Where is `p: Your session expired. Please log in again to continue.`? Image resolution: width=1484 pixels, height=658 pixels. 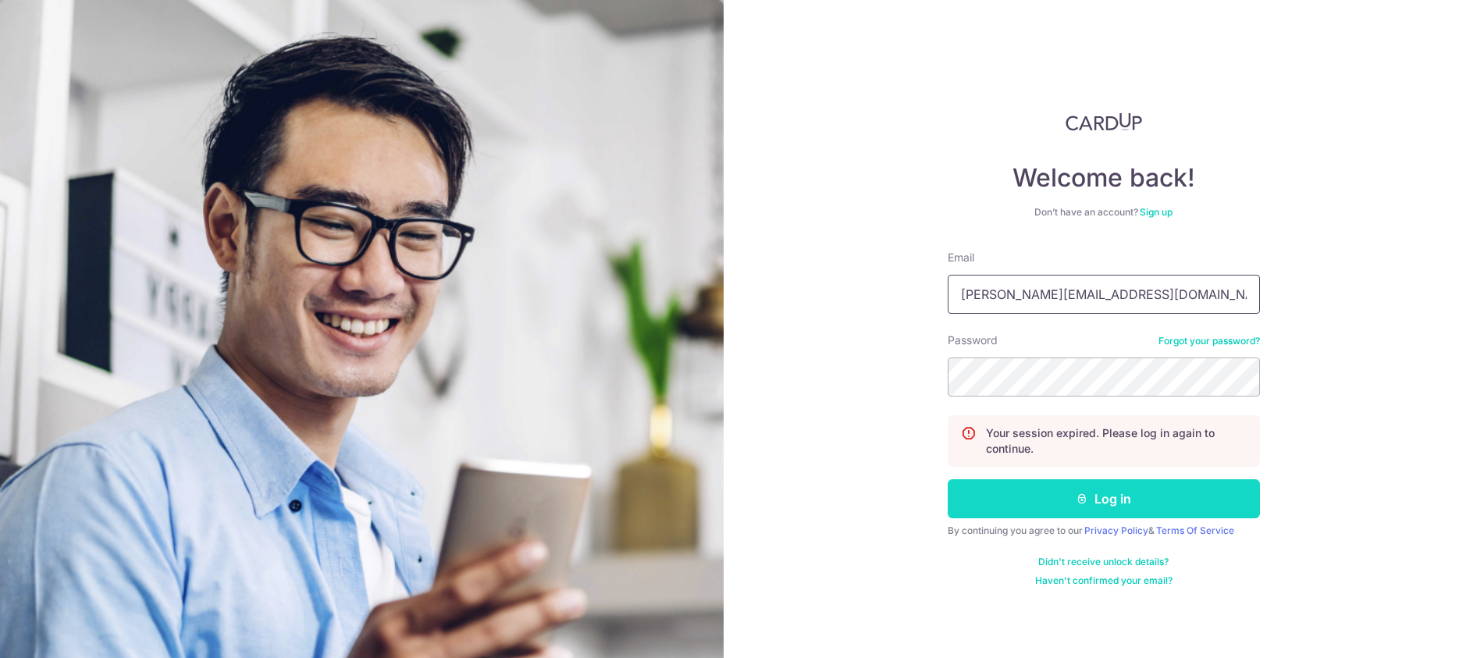
p: Your session expired. Please log in again to continue. is located at coordinates (1116, 441).